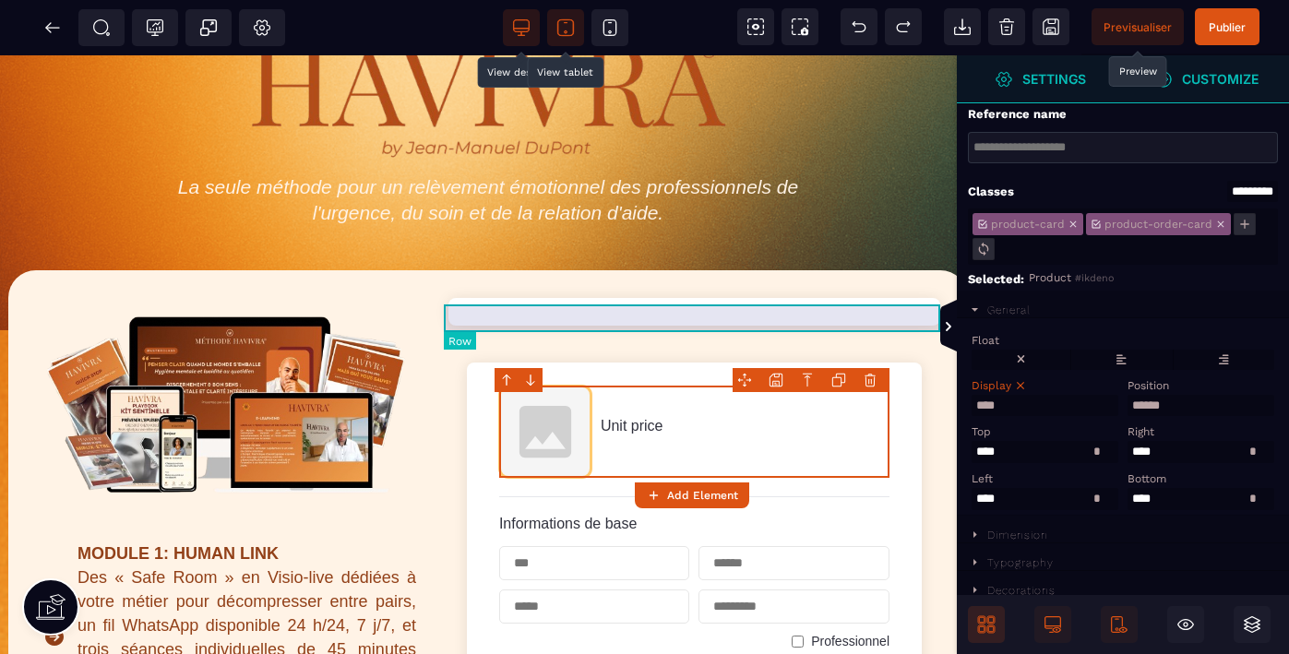 The image size is (1289, 654). What do you see at coordinates (1020, 563) in the screenshot?
I see `div: Typography` at bounding box center [1020, 563].